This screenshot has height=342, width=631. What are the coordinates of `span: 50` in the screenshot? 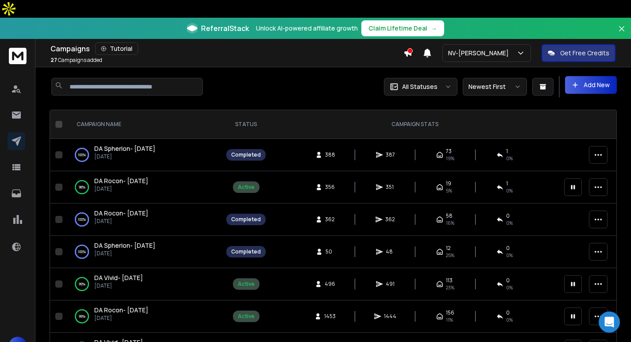 It's located at (330, 252).